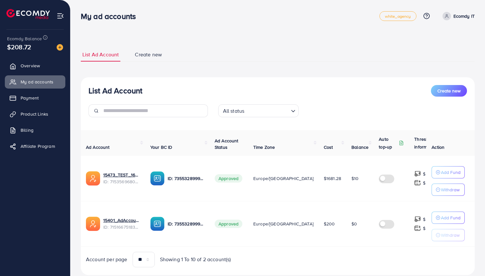 Image resolution: width=485 pixels, height=276 pixels. Describe the element at coordinates (122, 175) in the screenshot. I see `a: 15473_TEST_1665660913714` at that location.